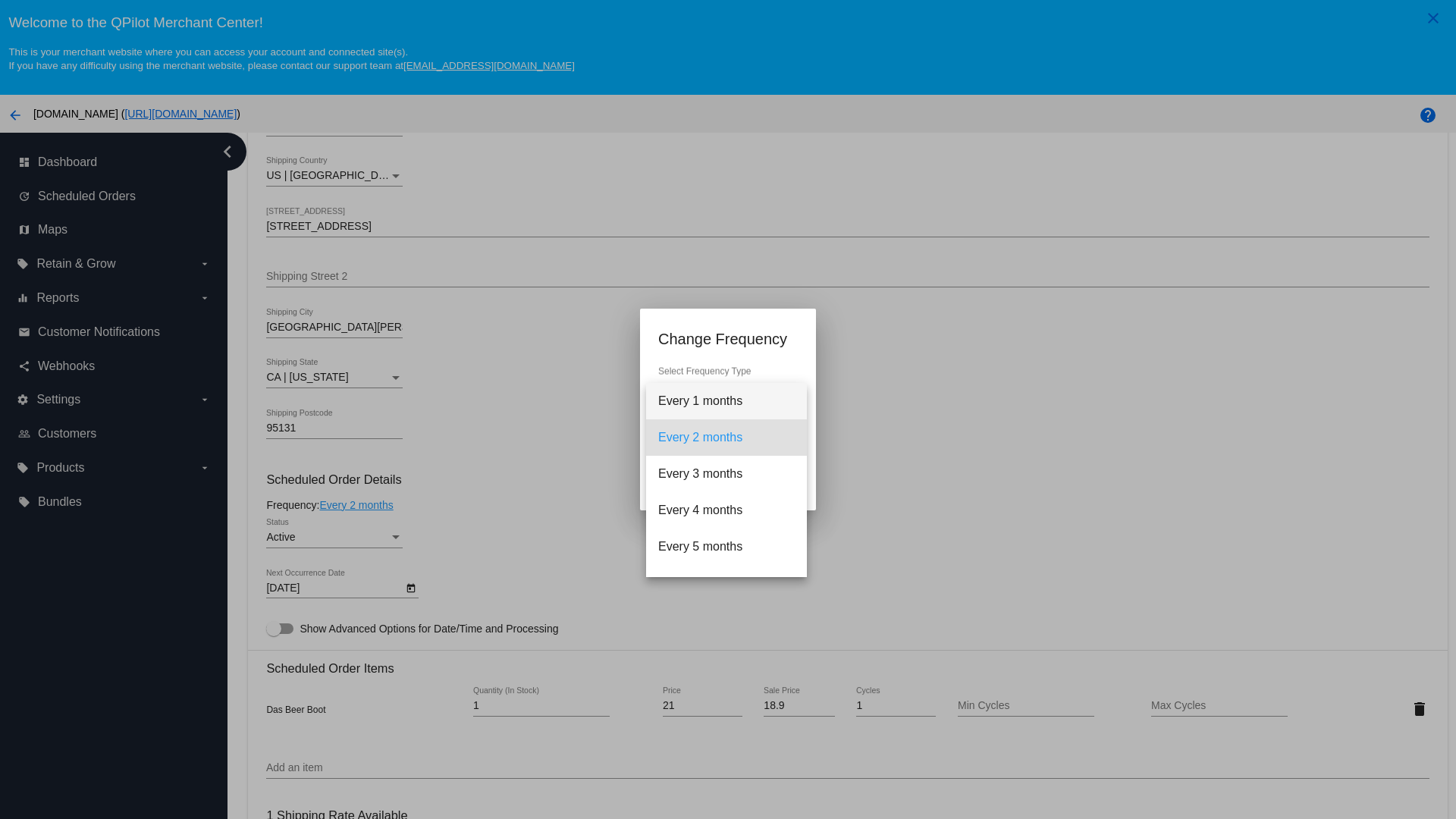 The image size is (1456, 819). What do you see at coordinates (726, 437) in the screenshot?
I see `span: Every 2 months` at bounding box center [726, 437].